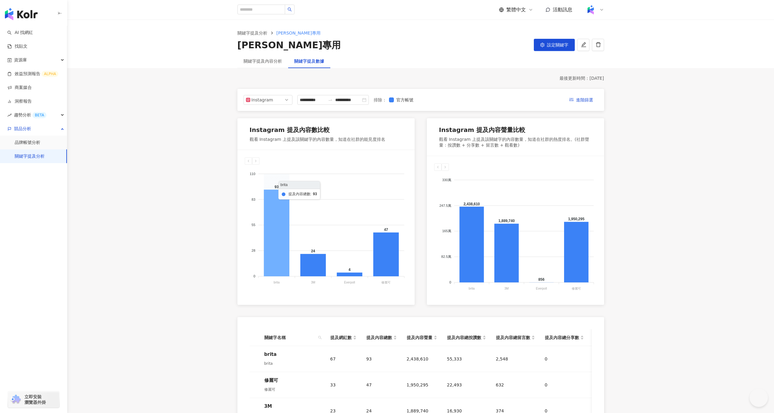 This screenshot has width=774, height=413. I want to click on div: 觀看 Instagram 上提及該關鍵字的內容數量，知道在社群的能見度排名, so click(317, 140).